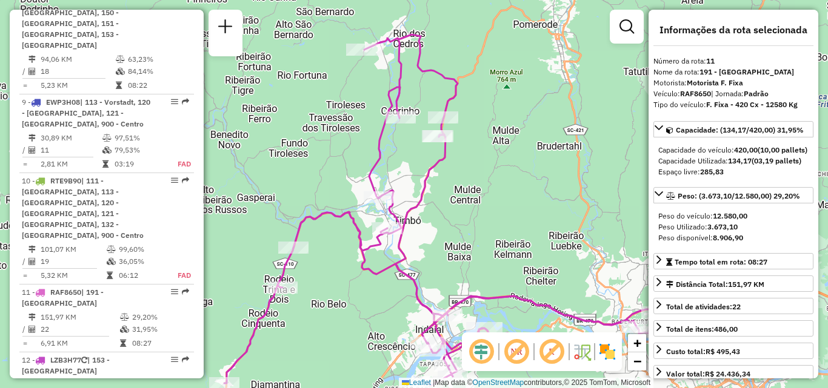 The image size is (828, 388). Describe the element at coordinates (733, 172) in the screenshot. I see `div: Espaço livre:` at that location.